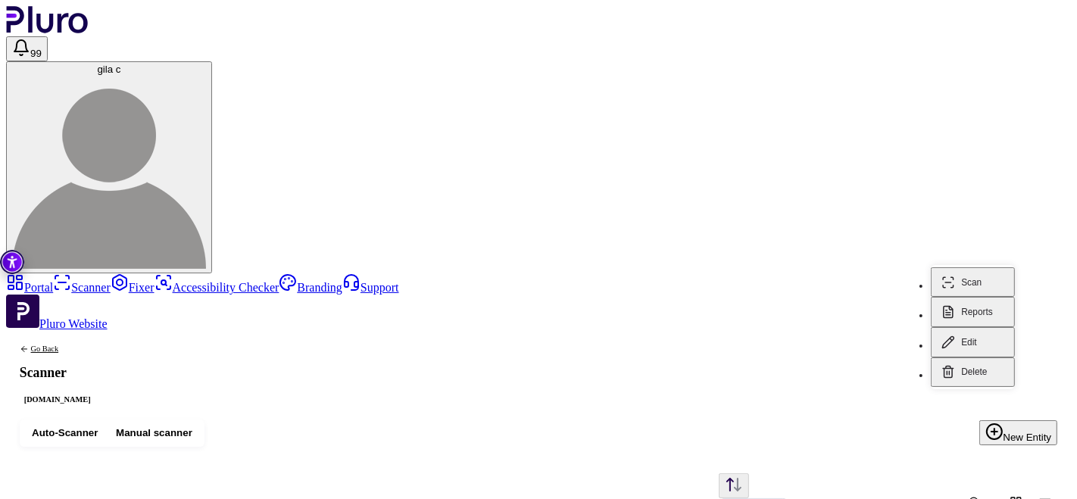  I want to click on button: Reports, so click(973, 312).